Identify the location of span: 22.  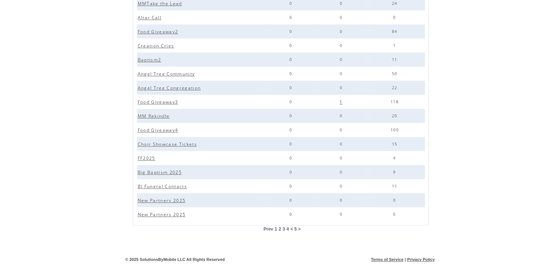
(396, 88).